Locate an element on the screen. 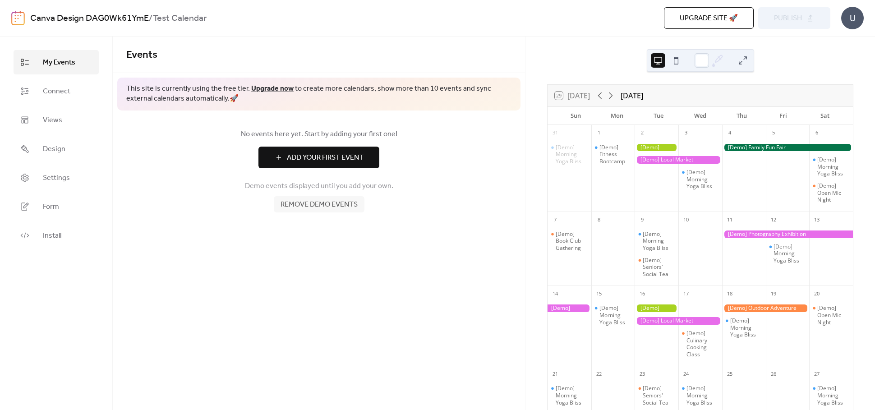 The width and height of the screenshot is (875, 410). img: logo is located at coordinates (18, 18).